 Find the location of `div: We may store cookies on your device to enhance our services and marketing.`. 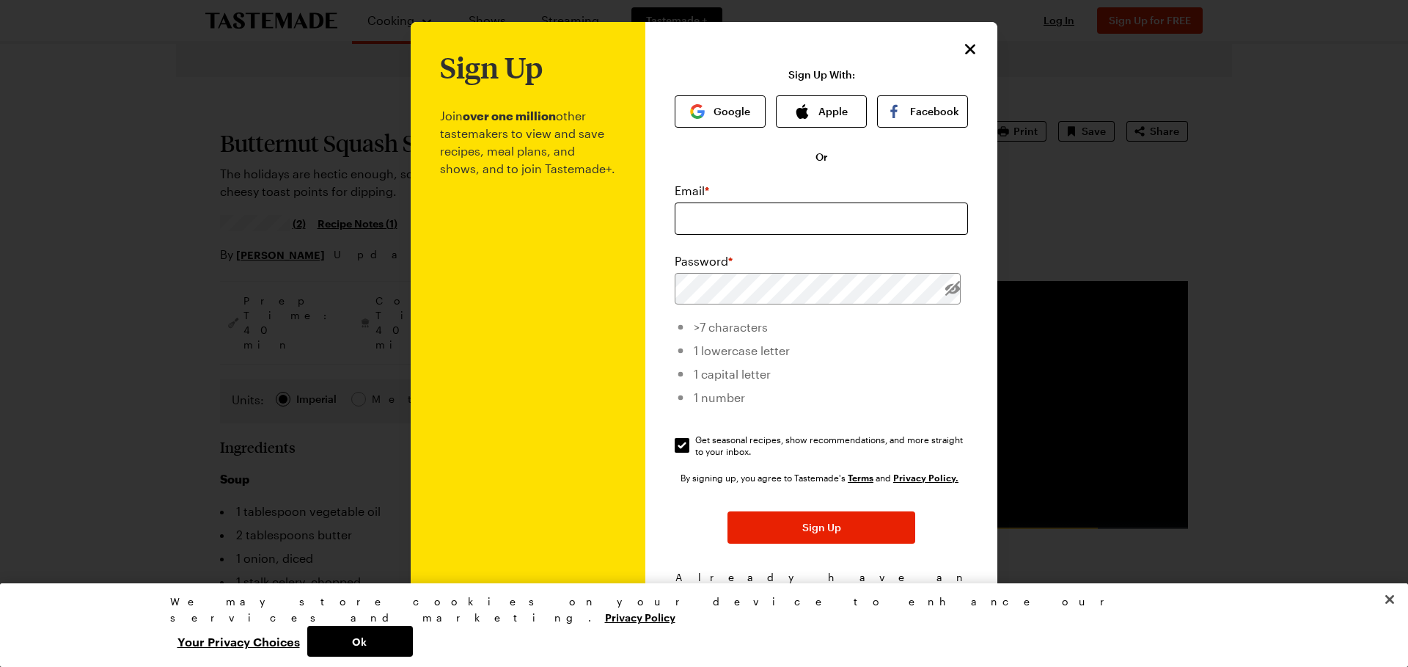

div: We may store cookies on your device to enhance our services and marketing. is located at coordinates (698, 609).